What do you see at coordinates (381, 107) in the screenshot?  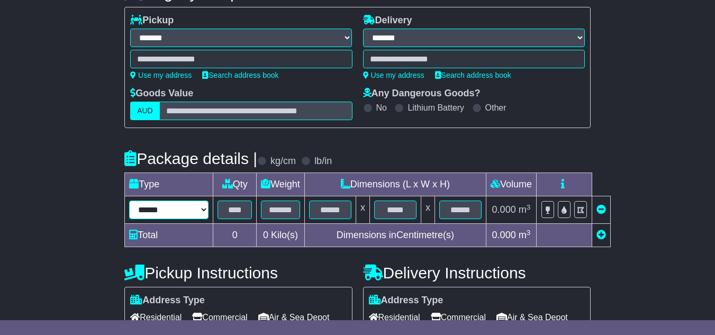 I see `label: No` at bounding box center [381, 107].